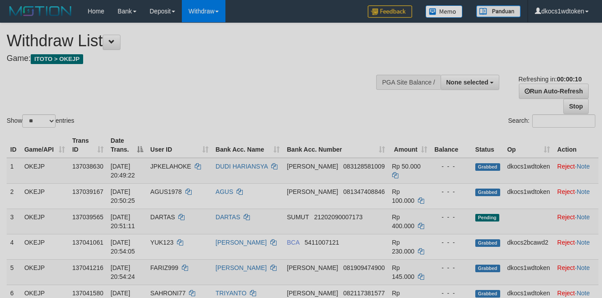 This screenshot has width=602, height=298. What do you see at coordinates (163, 217) in the screenshot?
I see `span: DARTAS` at bounding box center [163, 217].